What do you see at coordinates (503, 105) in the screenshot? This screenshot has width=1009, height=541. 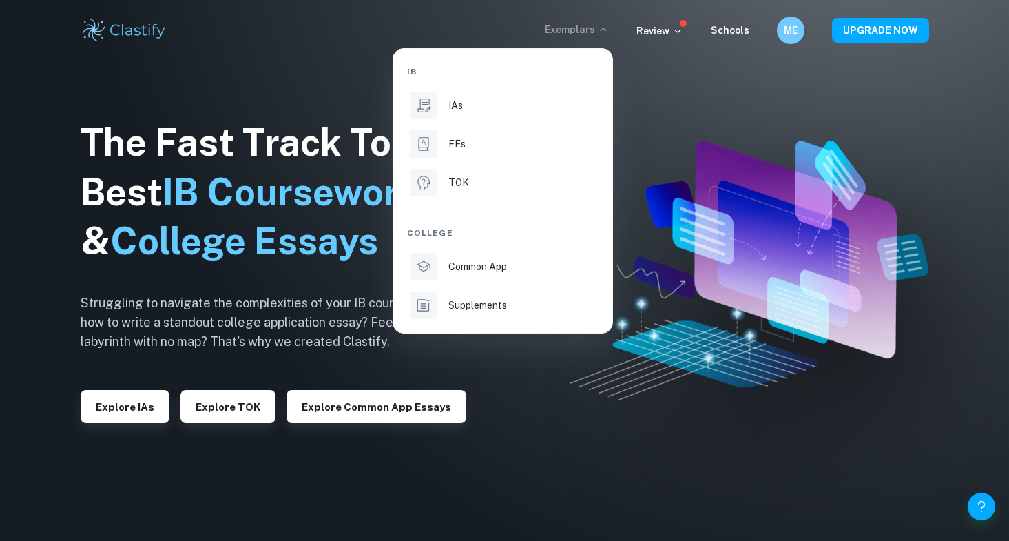 I see `a: IAs` at bounding box center [503, 105].